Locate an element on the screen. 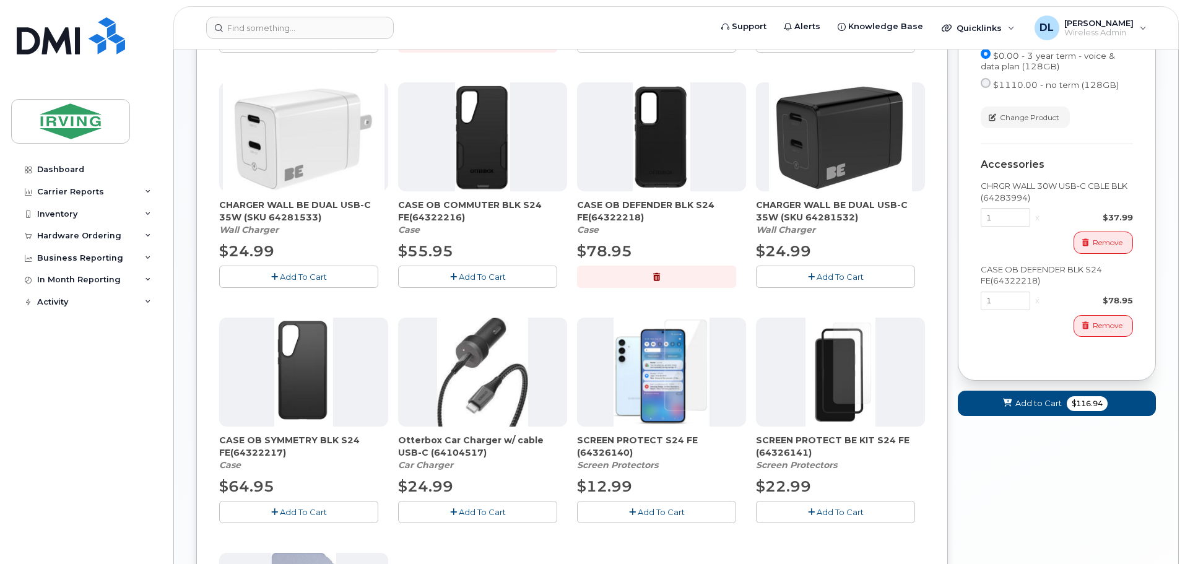  span: $0.00 - 3 year term - voice & data plan (128GB) is located at coordinates (1047, 61).